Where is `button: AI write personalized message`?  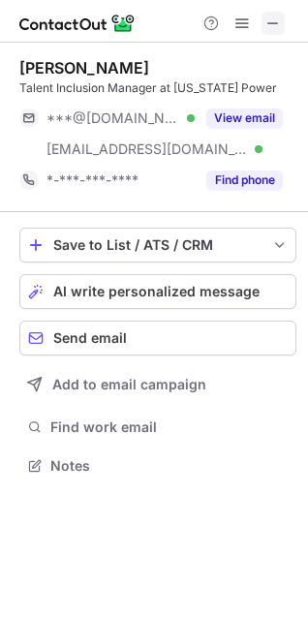
button: AI write personalized message is located at coordinates (158, 291).